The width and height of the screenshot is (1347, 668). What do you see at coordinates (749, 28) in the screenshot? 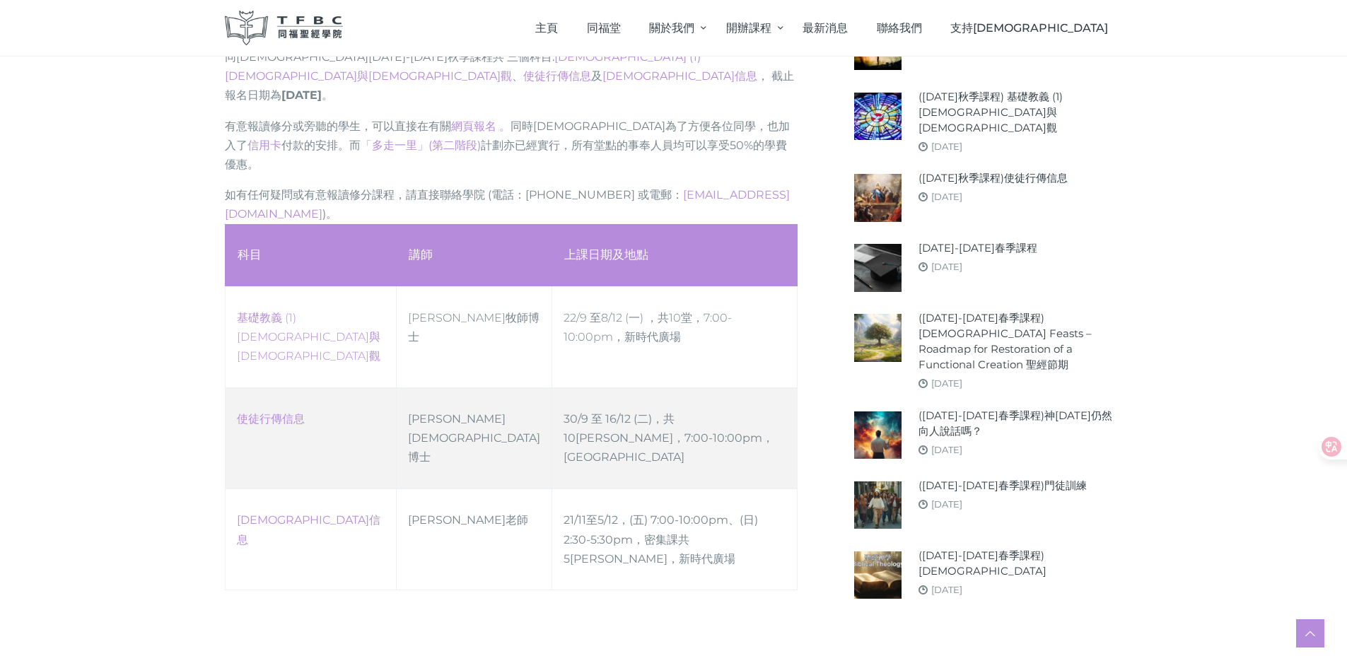
I see `span: 開辦課程` at bounding box center [749, 28].